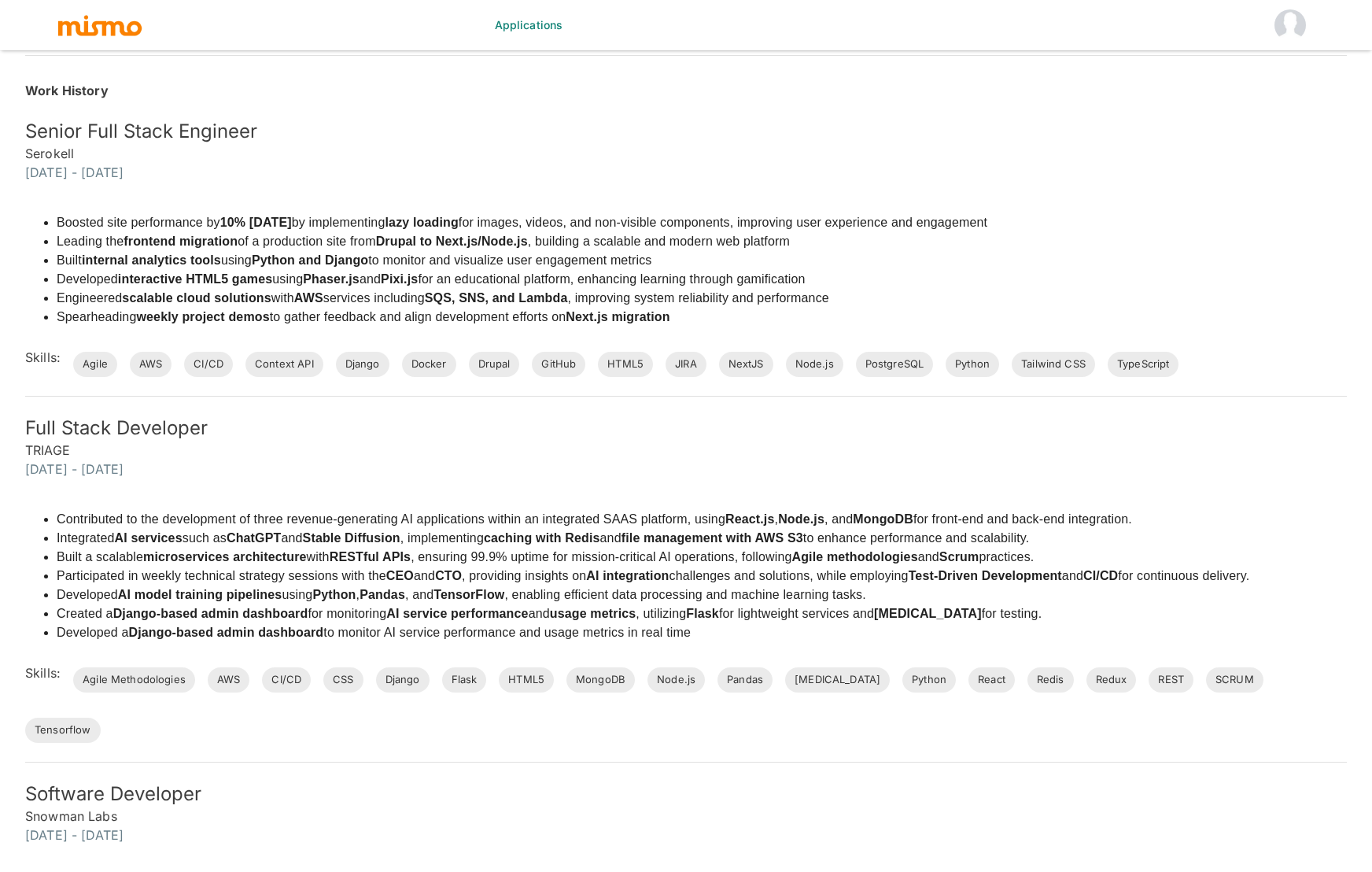  What do you see at coordinates (225, 557) in the screenshot?
I see `strong: microservices architecture` at bounding box center [225, 557].